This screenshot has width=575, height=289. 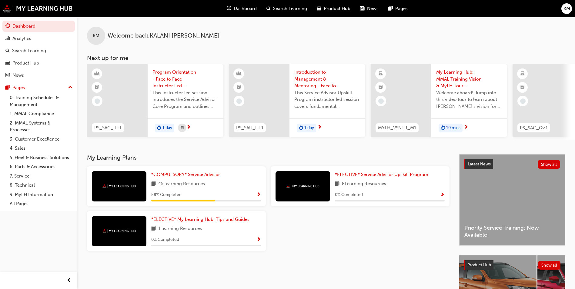 I want to click on span: search-icon, so click(x=8, y=51).